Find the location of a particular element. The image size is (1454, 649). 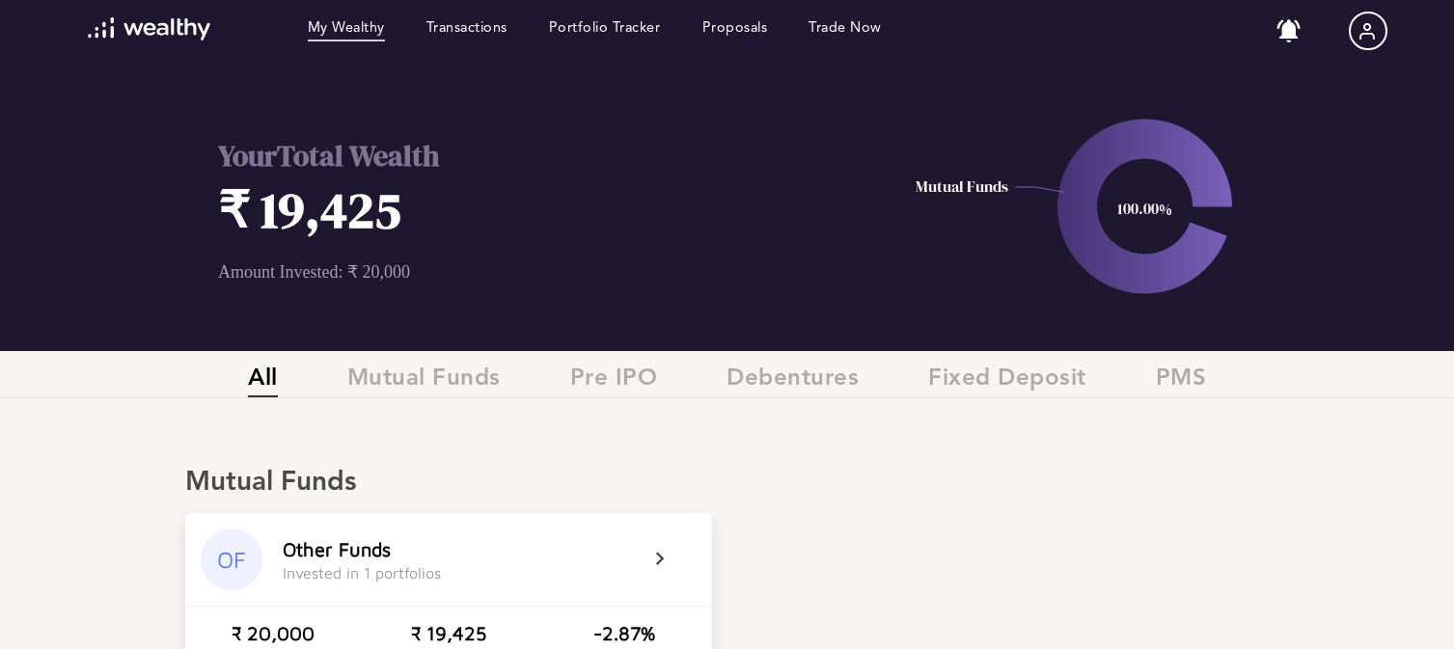

a: Trade Now is located at coordinates (845, 31).